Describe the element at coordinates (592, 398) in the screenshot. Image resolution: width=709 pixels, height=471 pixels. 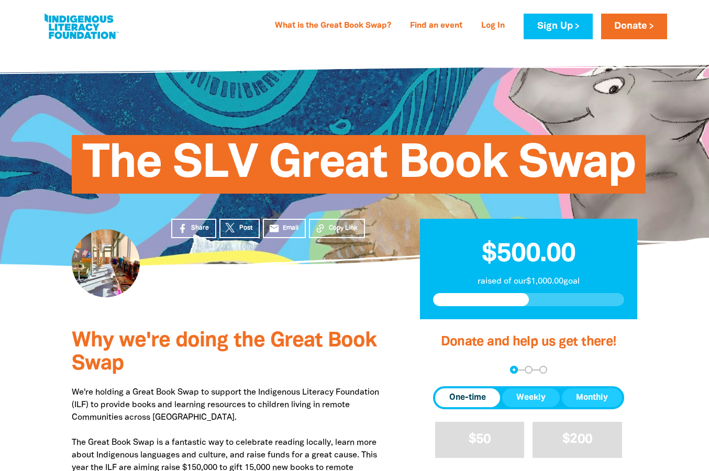
I see `span: Monthly` at that location.